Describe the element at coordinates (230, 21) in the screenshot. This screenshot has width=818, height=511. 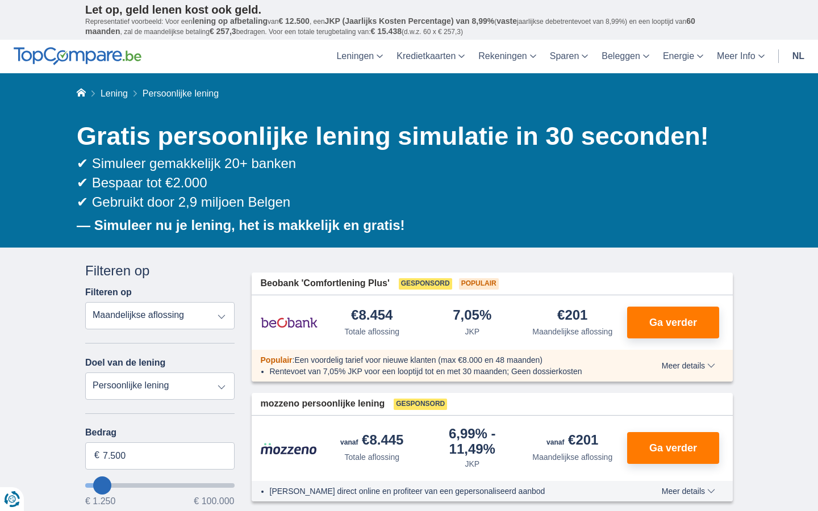
I see `span: lening op afbetaling` at that location.